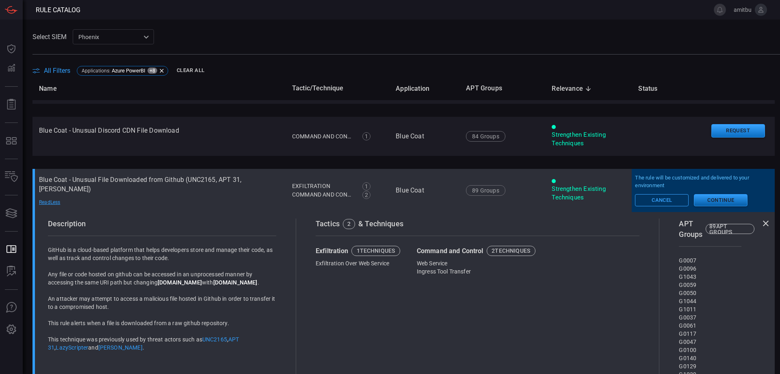  I want to click on button: Ask Us A Question, so click(11, 307).